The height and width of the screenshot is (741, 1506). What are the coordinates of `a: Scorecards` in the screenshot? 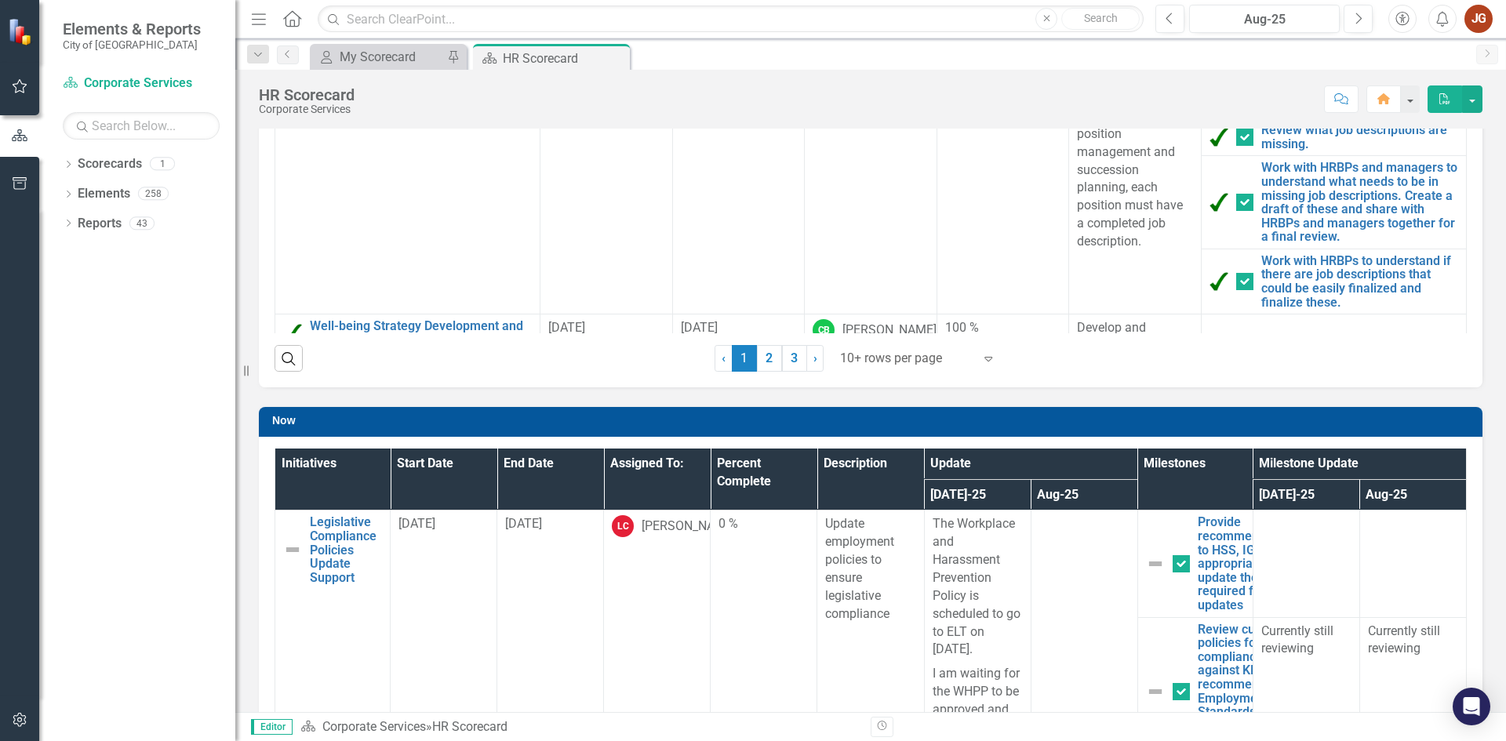 It's located at (110, 164).